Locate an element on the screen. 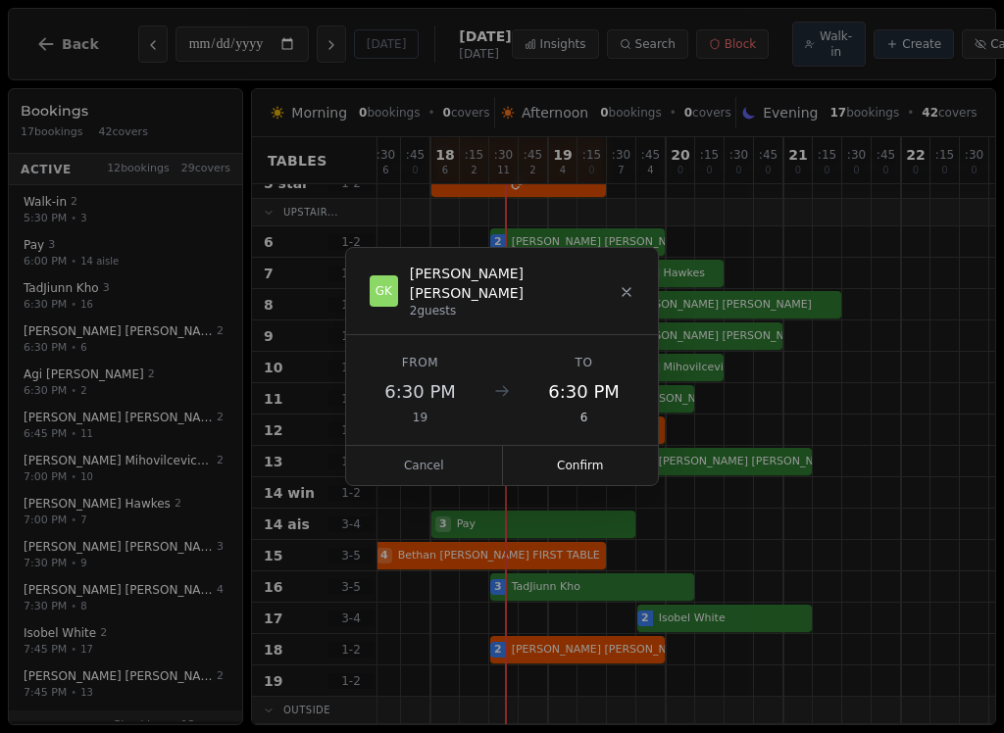  div: 6 is located at coordinates (583, 418).